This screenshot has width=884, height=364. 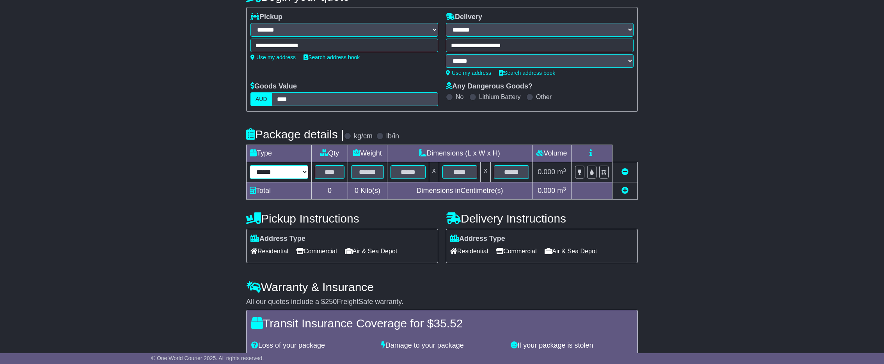 I want to click on td: Total, so click(x=279, y=191).